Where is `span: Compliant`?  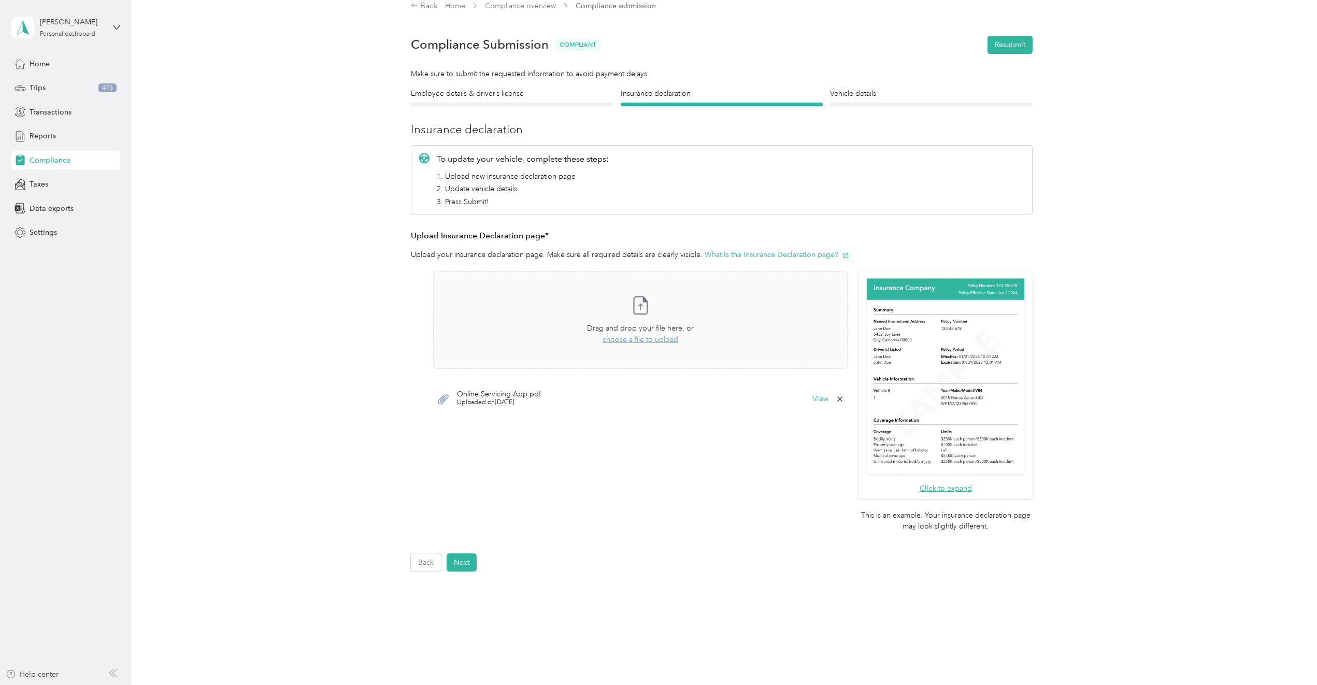
span: Compliant is located at coordinates (578, 45).